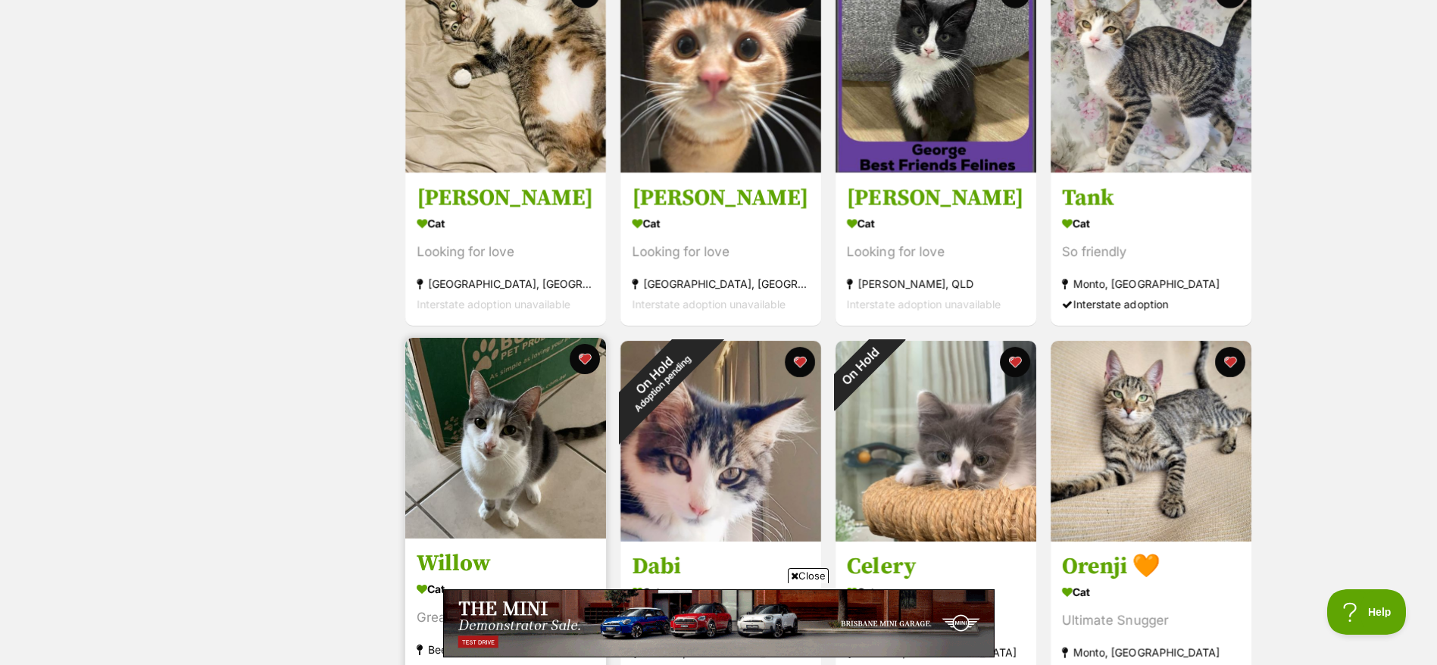 Image resolution: width=1437 pixels, height=665 pixels. Describe the element at coordinates (1151, 198) in the screenshot. I see `h3: Tank` at that location.